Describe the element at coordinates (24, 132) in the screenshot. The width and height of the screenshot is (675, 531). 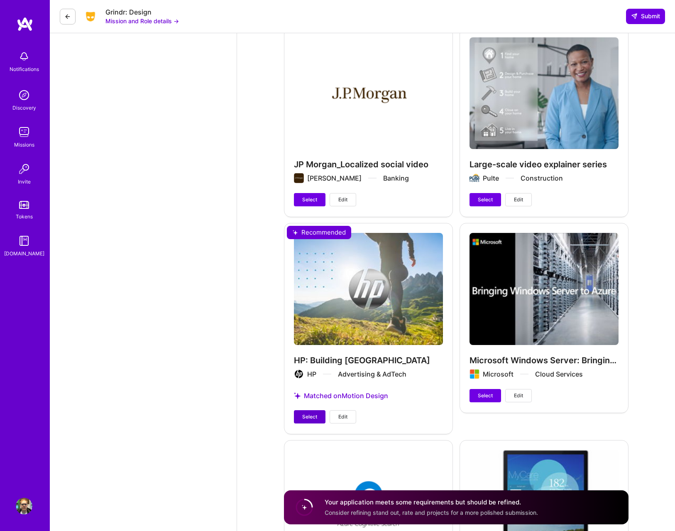
I see `img: teamwork` at that location.